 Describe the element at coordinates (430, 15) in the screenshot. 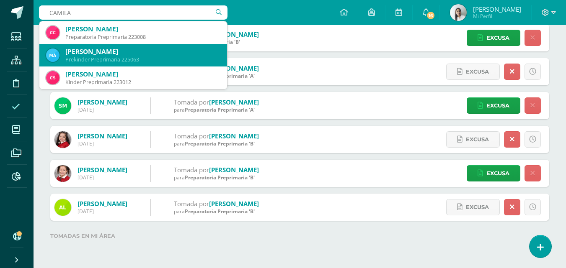

I see `span: 16` at that location.